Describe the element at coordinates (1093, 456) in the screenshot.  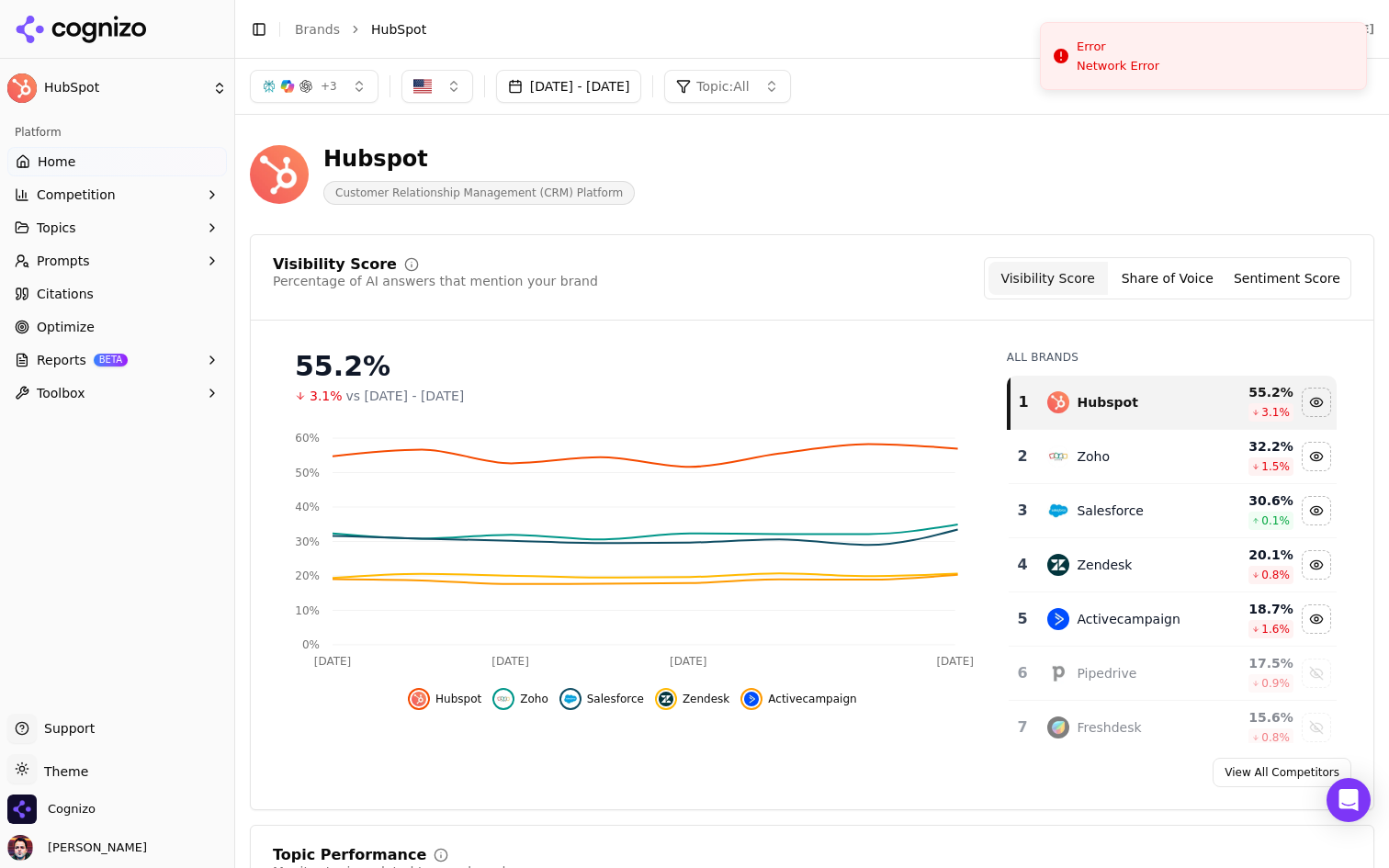
I see `div: Zoho` at that location.